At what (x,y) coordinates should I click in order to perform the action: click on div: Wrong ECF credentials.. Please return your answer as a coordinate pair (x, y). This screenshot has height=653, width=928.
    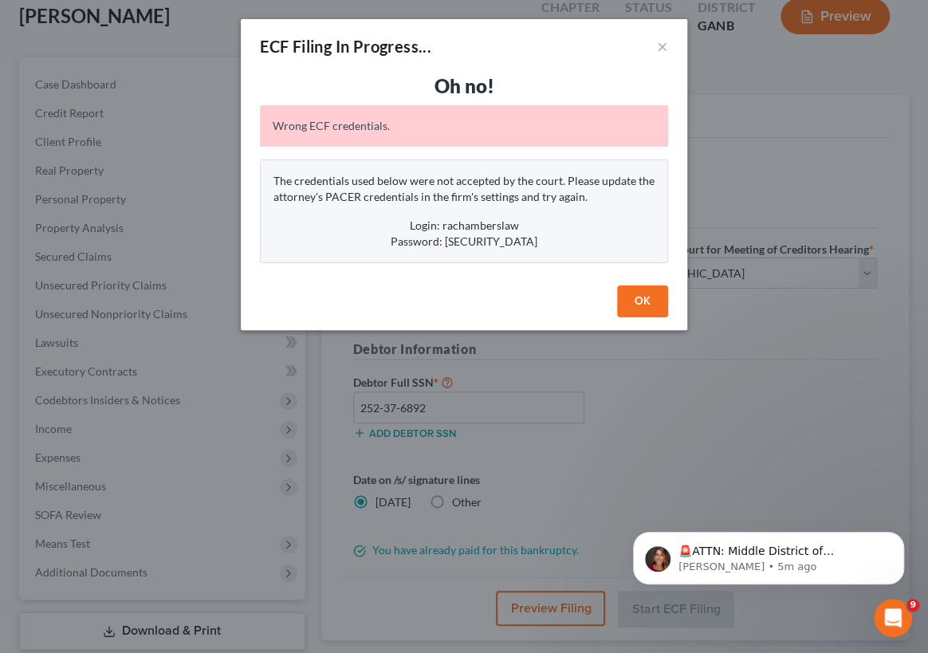
    Looking at the image, I should click on (464, 126).